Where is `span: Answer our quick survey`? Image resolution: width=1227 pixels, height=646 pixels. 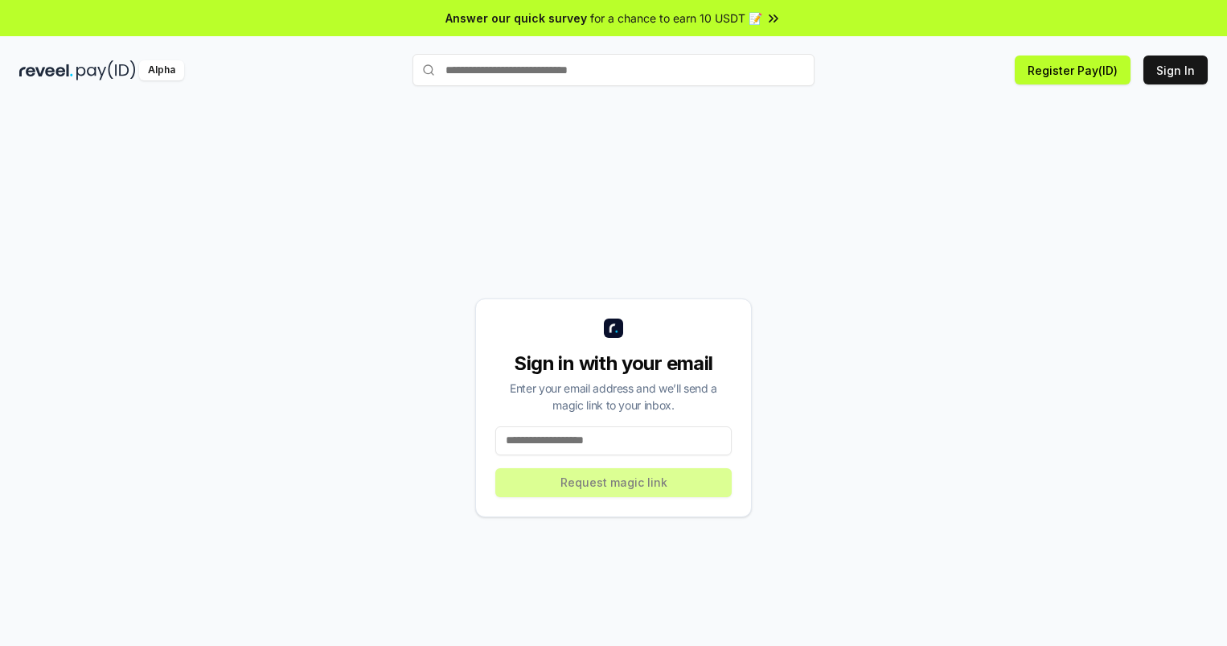
span: Answer our quick survey is located at coordinates (516, 18).